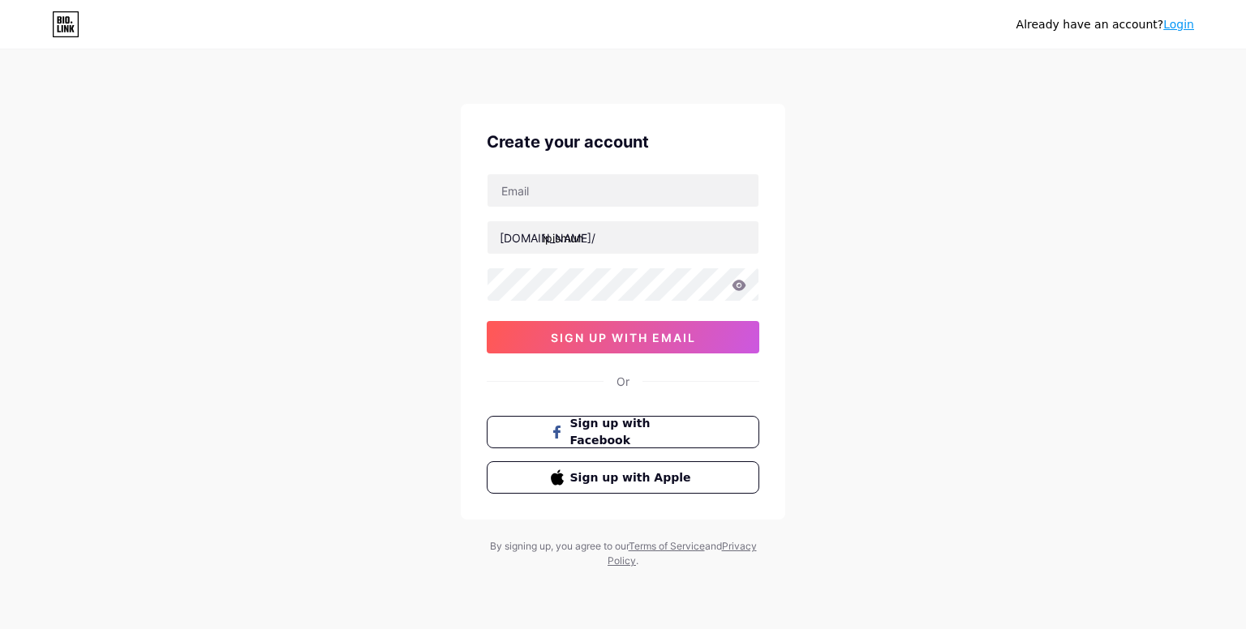 This screenshot has height=629, width=1246. I want to click on div: Already have an account?, so click(1105, 24).